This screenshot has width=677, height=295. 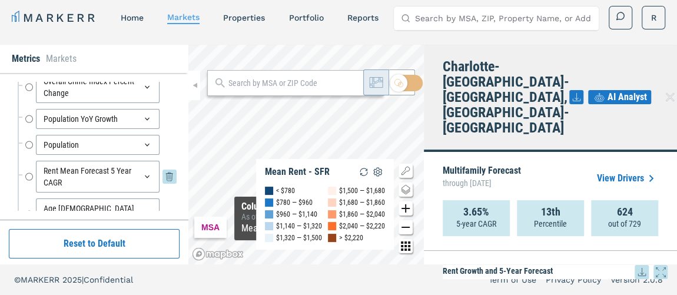 What do you see at coordinates (302, 228) in the screenshot?
I see `div: Mean Rent - SFR :` at bounding box center [302, 228].